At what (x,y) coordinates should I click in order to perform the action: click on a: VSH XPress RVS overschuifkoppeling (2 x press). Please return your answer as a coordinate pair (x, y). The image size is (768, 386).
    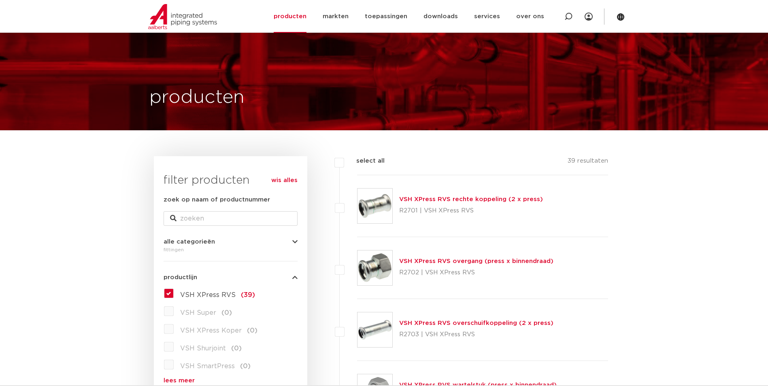
    Looking at the image, I should click on (476, 323).